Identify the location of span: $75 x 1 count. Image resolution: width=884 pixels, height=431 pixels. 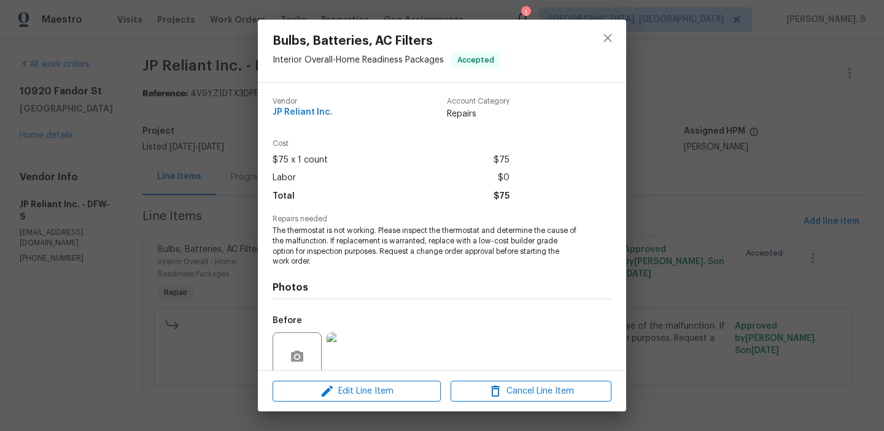
(300, 160).